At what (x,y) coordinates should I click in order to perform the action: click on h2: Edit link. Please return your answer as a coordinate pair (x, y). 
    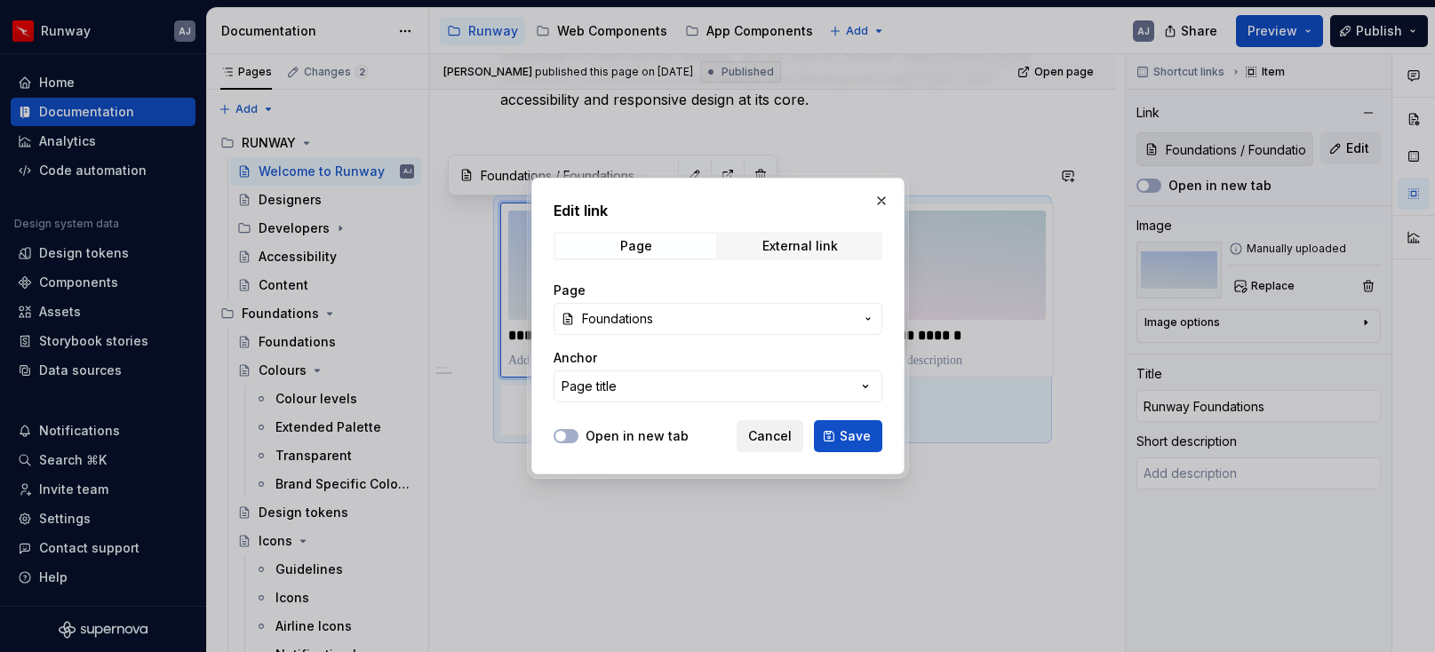
    Looking at the image, I should click on (718, 211).